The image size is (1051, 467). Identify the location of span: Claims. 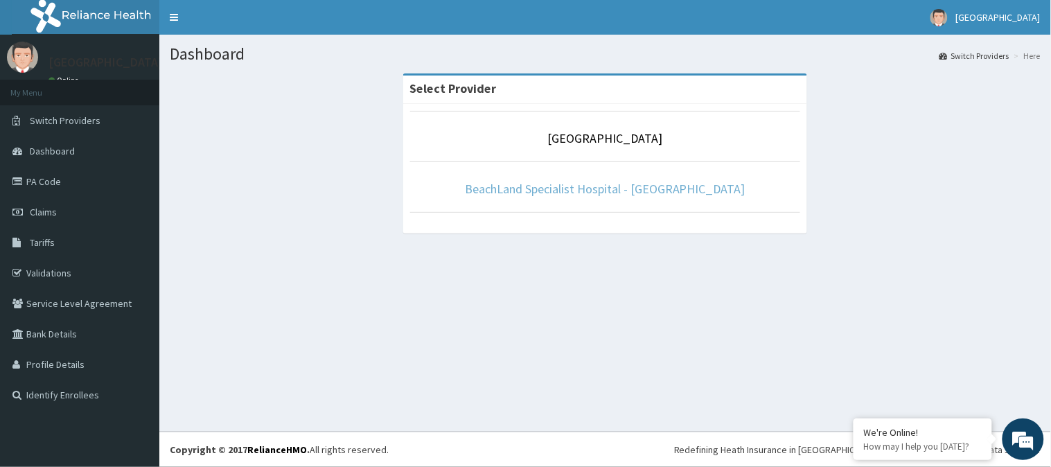
(43, 212).